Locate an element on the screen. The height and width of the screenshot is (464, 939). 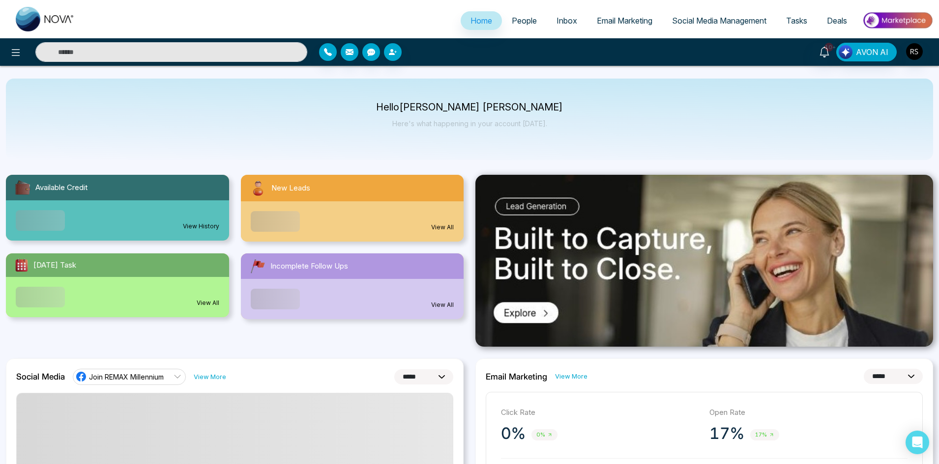
a: Inbox is located at coordinates (567, 21).